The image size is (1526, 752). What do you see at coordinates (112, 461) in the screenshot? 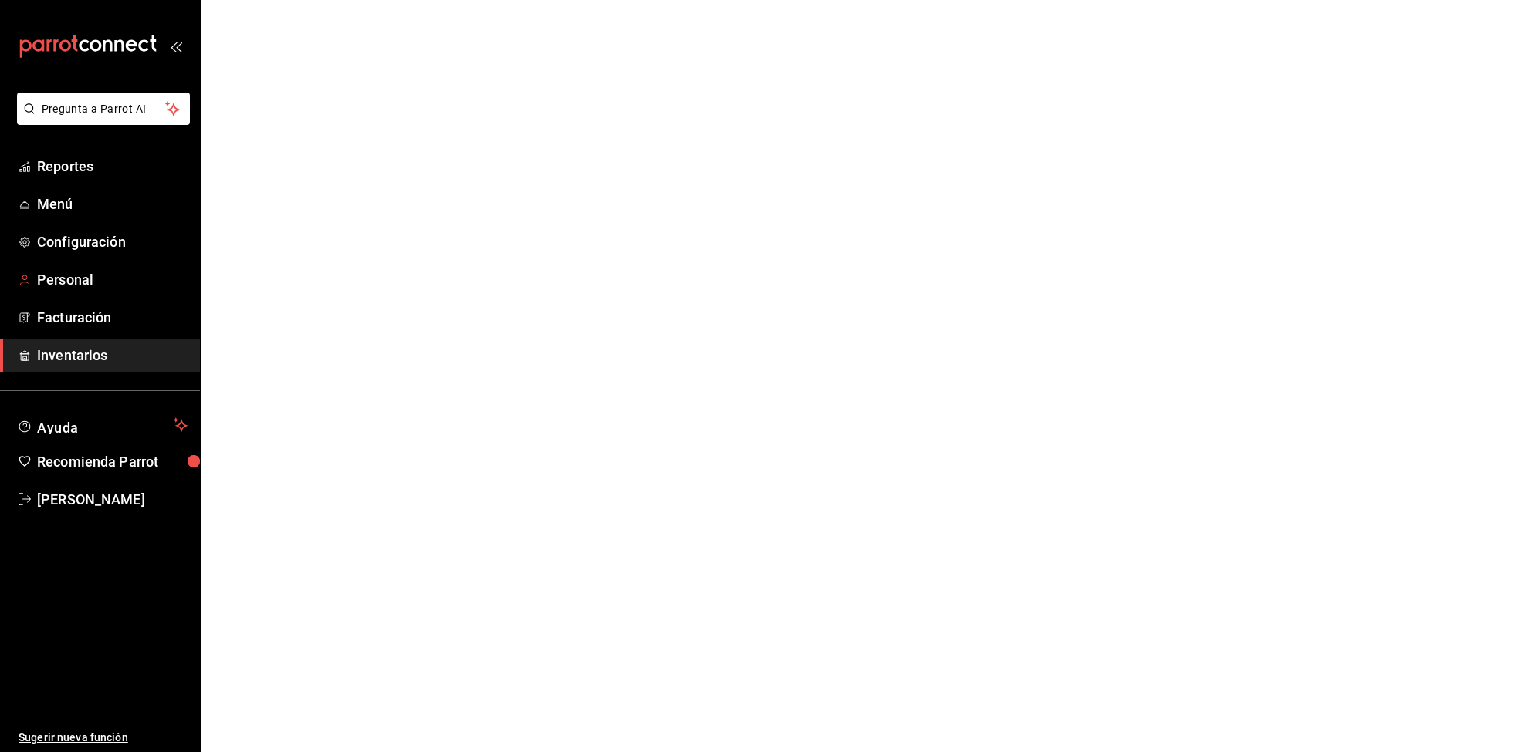
I see `span: Recomienda Parrot` at bounding box center [112, 461].